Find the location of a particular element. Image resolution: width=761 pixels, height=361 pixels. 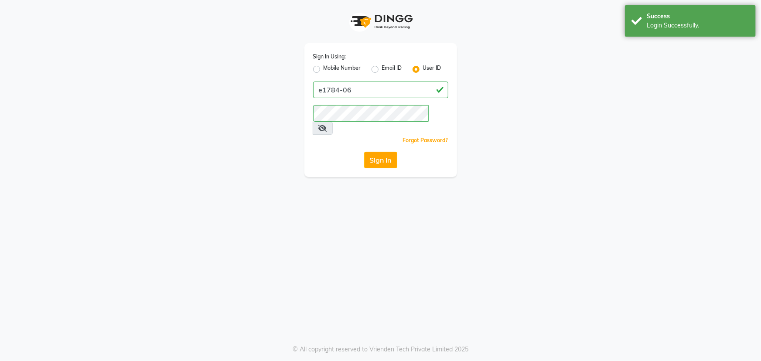

div: Login Successfully. is located at coordinates (698, 25).